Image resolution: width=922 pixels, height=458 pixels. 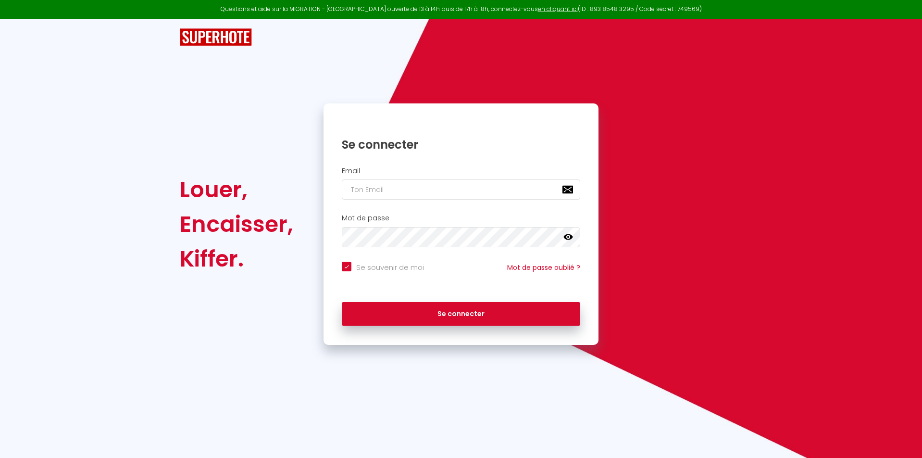 I want to click on a: Mot de passe oublié ?, so click(x=544, y=267).